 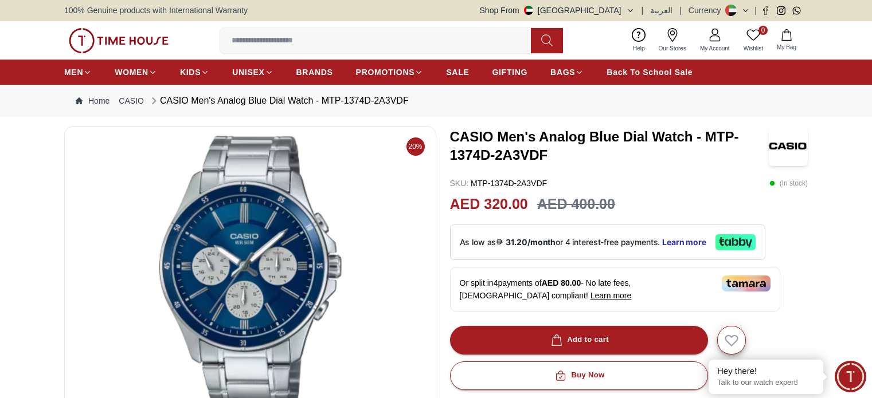 I want to click on a: BAGS, so click(x=567, y=72).